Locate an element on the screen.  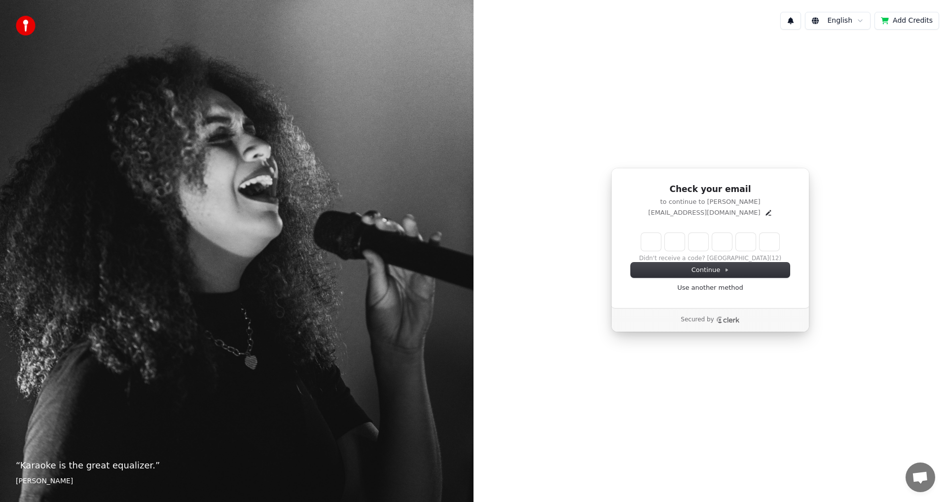
h1: Check your email is located at coordinates (711, 189).